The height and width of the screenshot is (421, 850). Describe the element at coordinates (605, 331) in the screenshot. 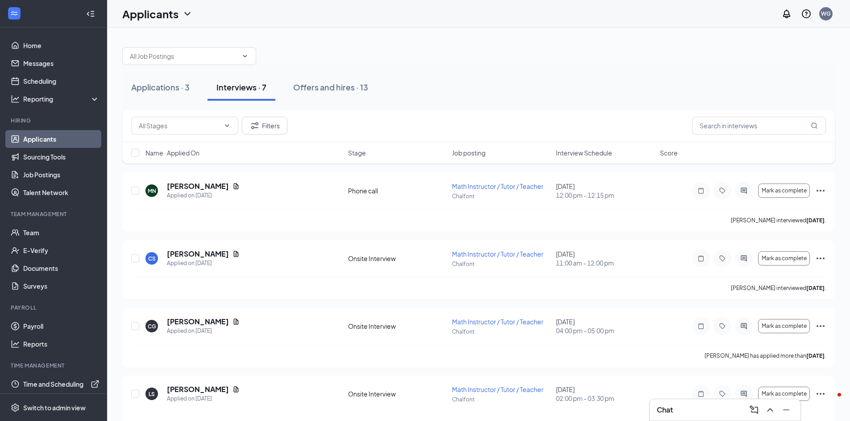

I see `span: 04:00 pm - 05:00 pm` at that location.